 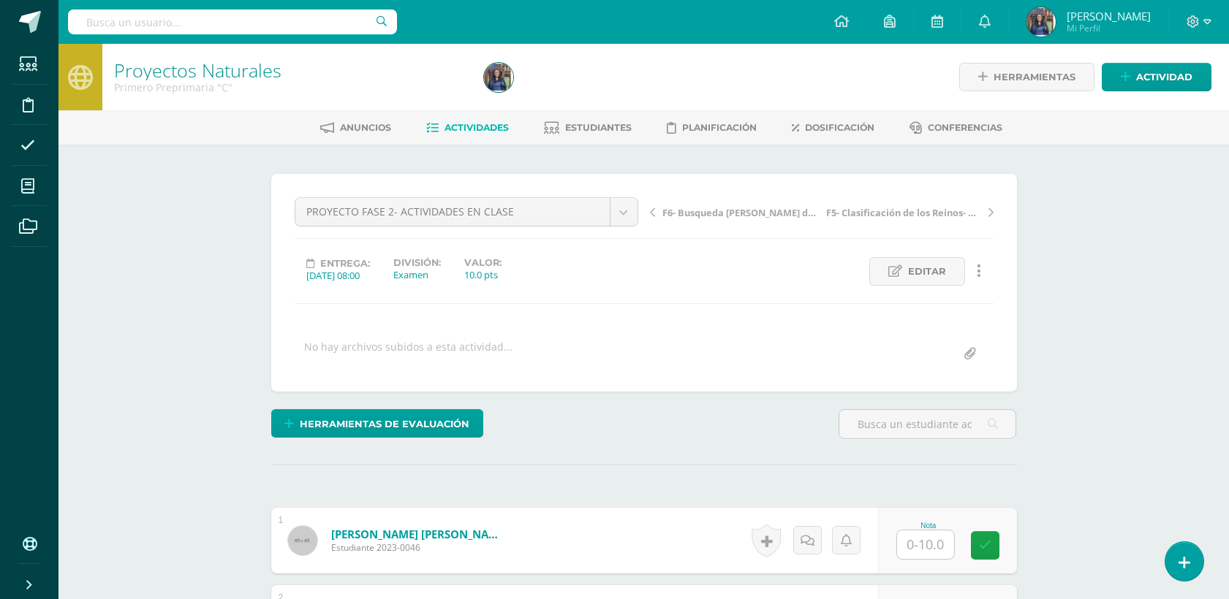 I want to click on span: Actividad, so click(x=1164, y=77).